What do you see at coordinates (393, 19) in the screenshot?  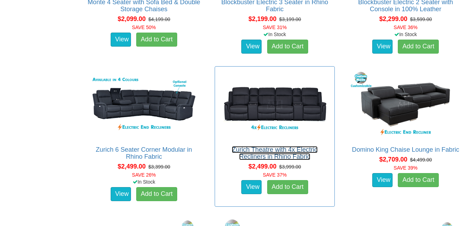 I see `span: $2,299.00` at bounding box center [393, 19].